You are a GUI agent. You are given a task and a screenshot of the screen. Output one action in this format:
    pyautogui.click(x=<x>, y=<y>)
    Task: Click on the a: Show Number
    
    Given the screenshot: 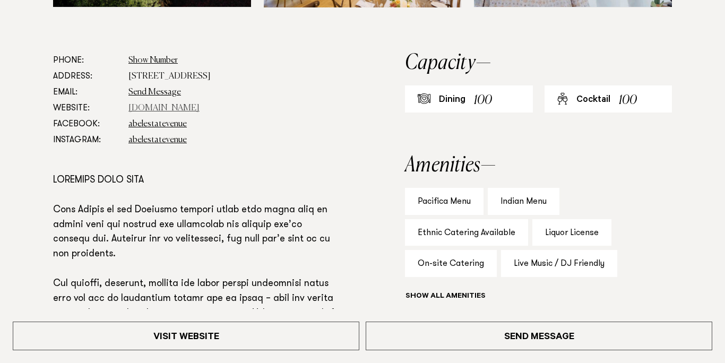 What is the action you would take?
    pyautogui.click(x=153, y=61)
    